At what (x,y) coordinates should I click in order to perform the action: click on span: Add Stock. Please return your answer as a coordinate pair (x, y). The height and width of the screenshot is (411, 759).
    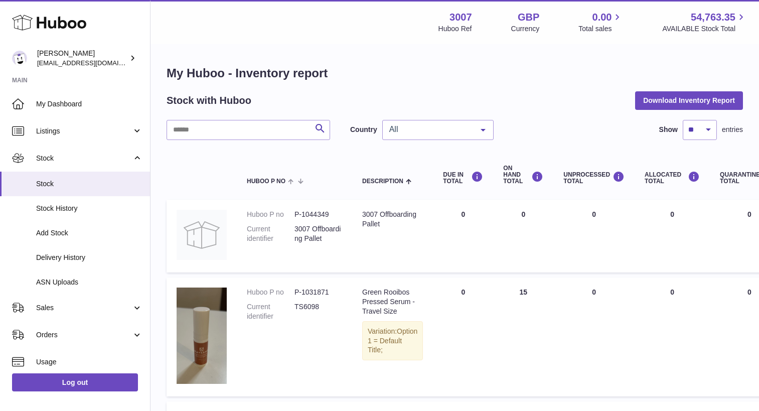
    Looking at the image, I should click on (89, 233).